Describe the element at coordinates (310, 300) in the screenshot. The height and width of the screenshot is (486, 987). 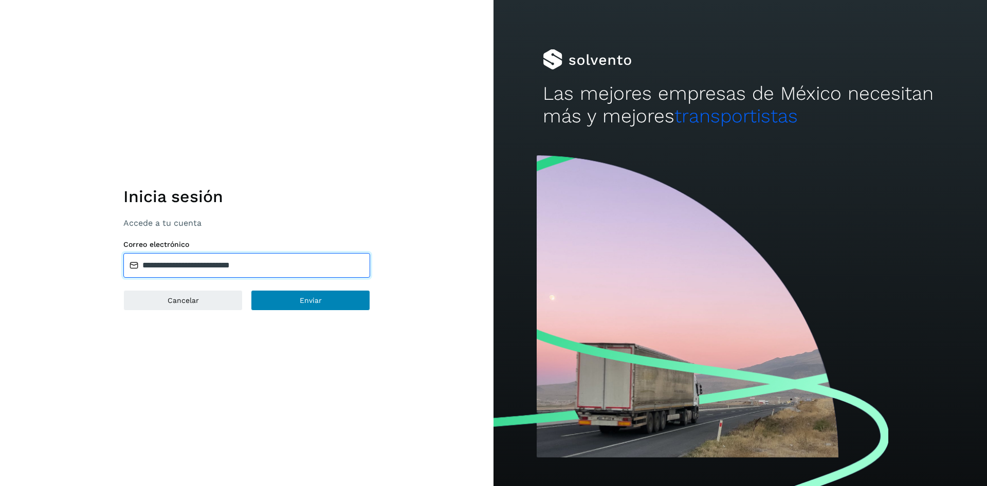
I see `span: Enviar` at that location.